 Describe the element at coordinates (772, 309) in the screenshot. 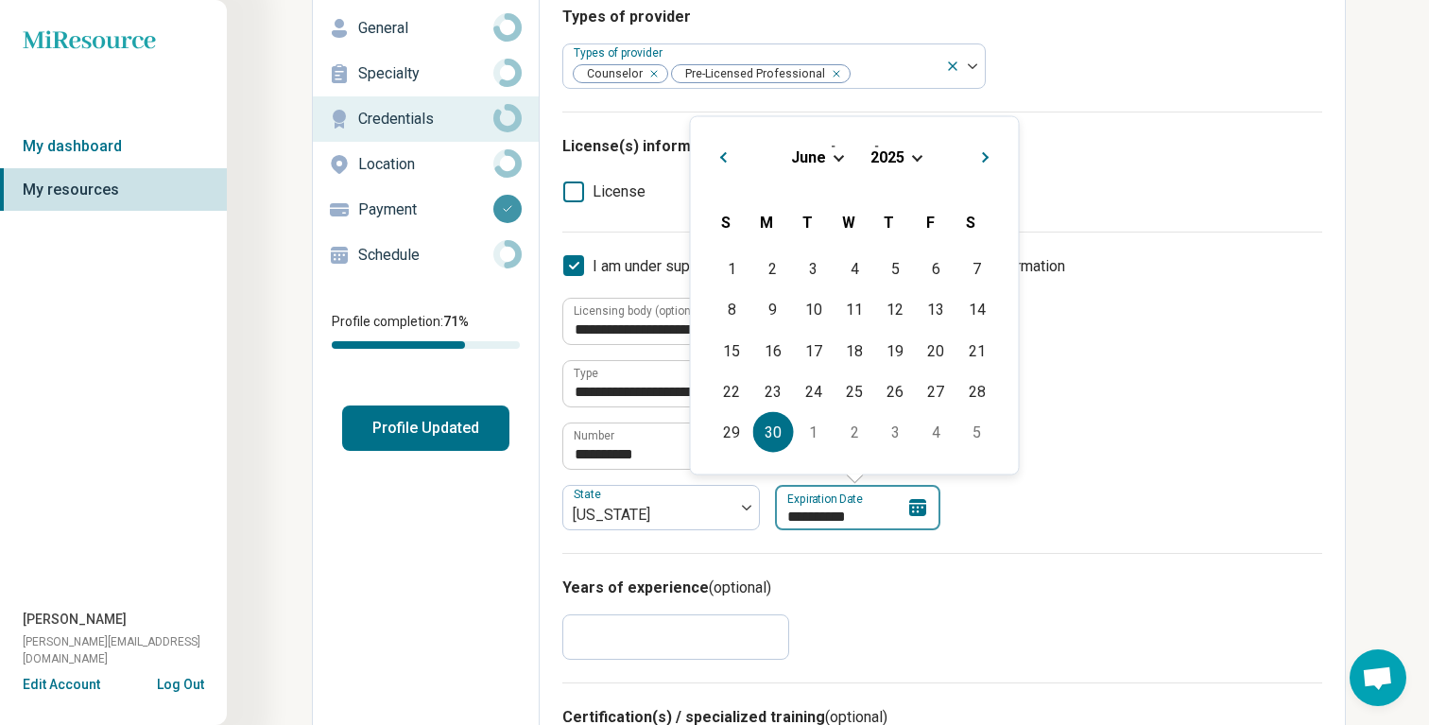

I see `div: Choose Monday, June 9th, 2025` at that location.